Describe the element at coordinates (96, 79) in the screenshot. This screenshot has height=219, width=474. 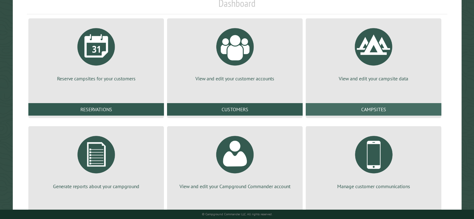
I see `p: Reserve campsites for your customers` at that location.